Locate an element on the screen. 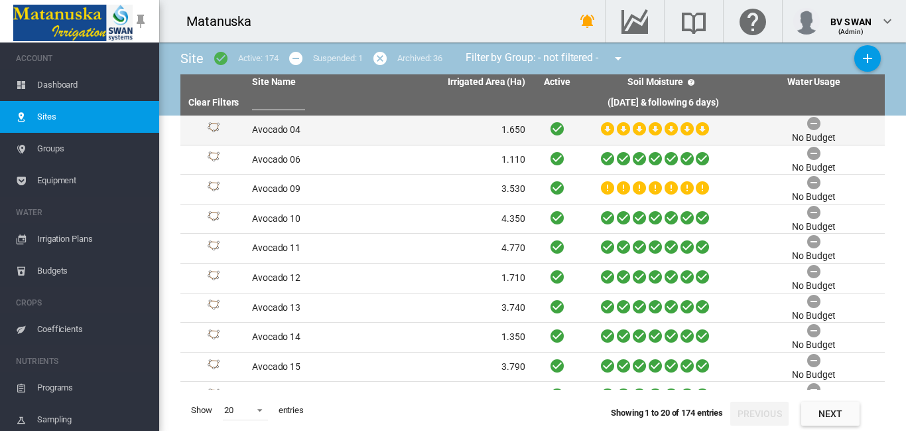 This screenshot has width=906, height=431. th: Irrigated Area (Ha) is located at coordinates (460, 82).